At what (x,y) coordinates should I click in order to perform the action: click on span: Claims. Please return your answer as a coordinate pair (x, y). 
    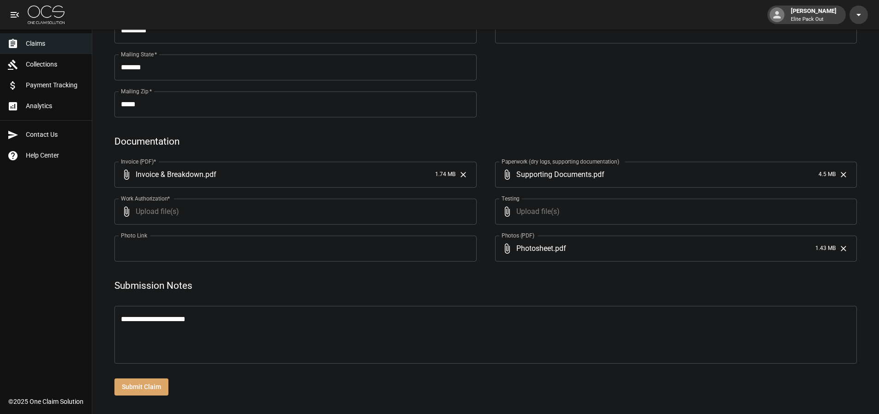
    Looking at the image, I should click on (55, 43).